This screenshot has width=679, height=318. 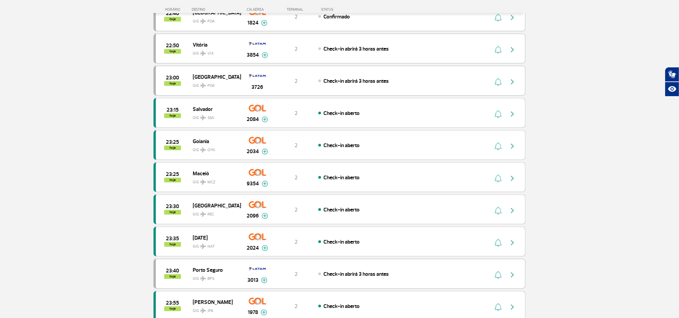 What do you see at coordinates (296, 9) in the screenshot?
I see `div: TERMINAL` at bounding box center [296, 9].